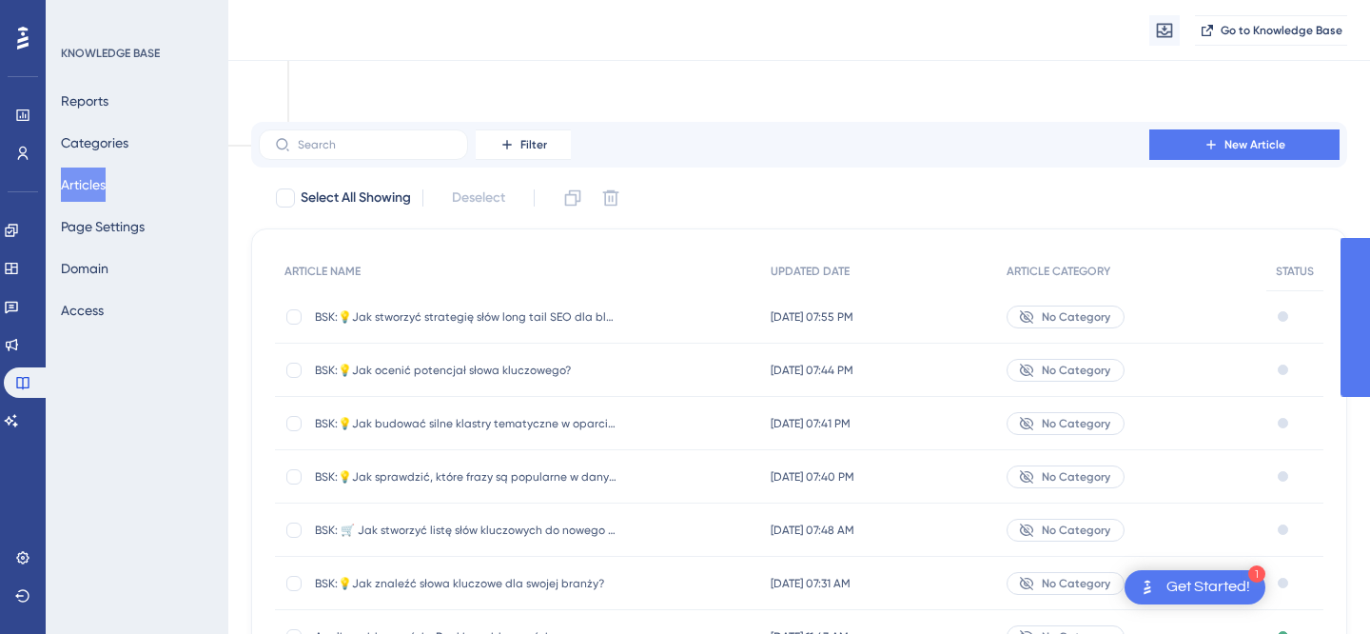 The image size is (1370, 634). I want to click on span: Go to Knowledge Base, so click(1282, 30).